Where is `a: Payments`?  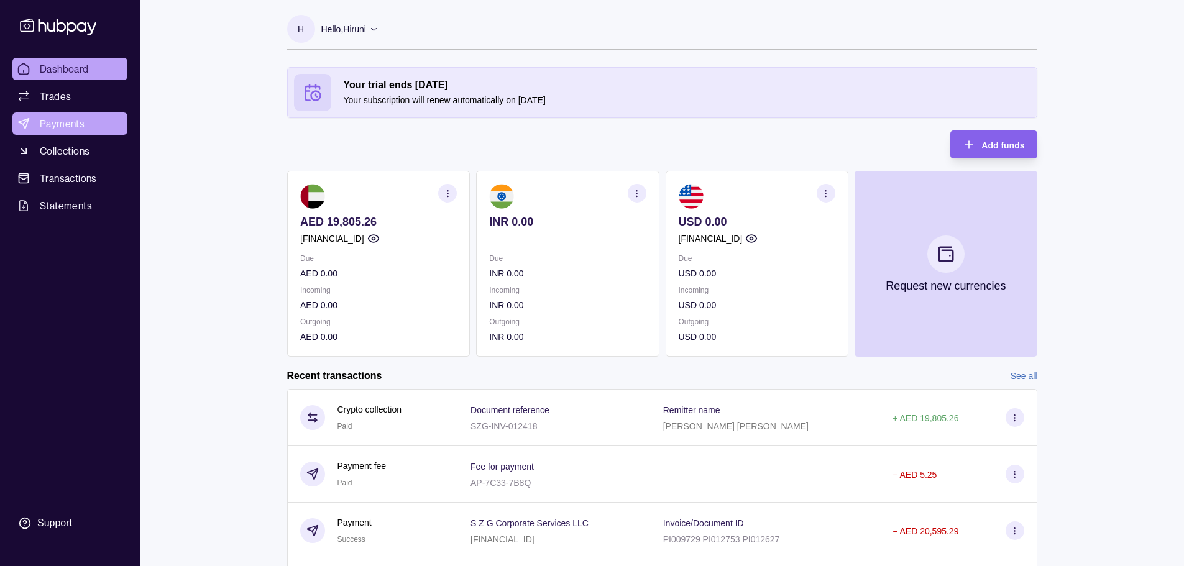 a: Payments is located at coordinates (70, 124).